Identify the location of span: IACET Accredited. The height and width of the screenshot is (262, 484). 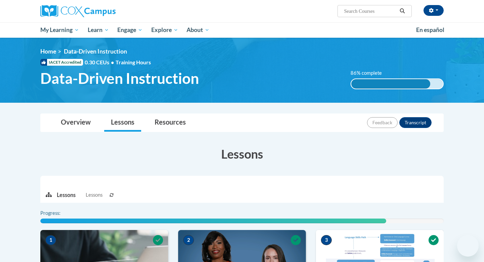
(62, 62).